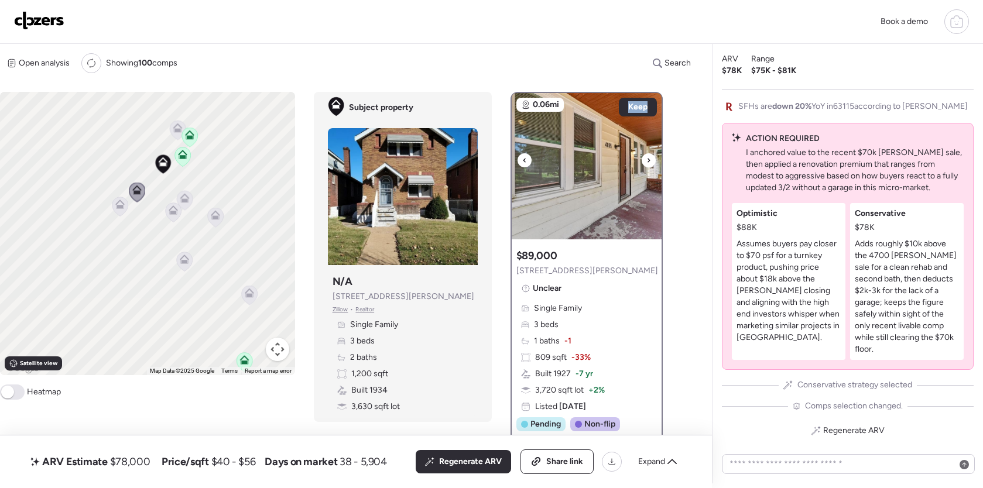 Image resolution: width=983 pixels, height=488 pixels. What do you see at coordinates (774, 71) in the screenshot?
I see `span: $75K - $81K` at bounding box center [774, 71].